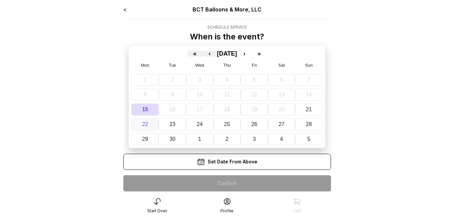 Image resolution: width=454 pixels, height=216 pixels. Describe the element at coordinates (145, 139) in the screenshot. I see `abbr: September 29, 2025` at that location.